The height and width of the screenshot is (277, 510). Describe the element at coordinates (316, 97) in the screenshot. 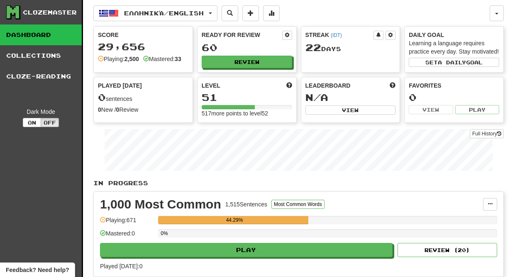

I see `span: N/A` at that location.